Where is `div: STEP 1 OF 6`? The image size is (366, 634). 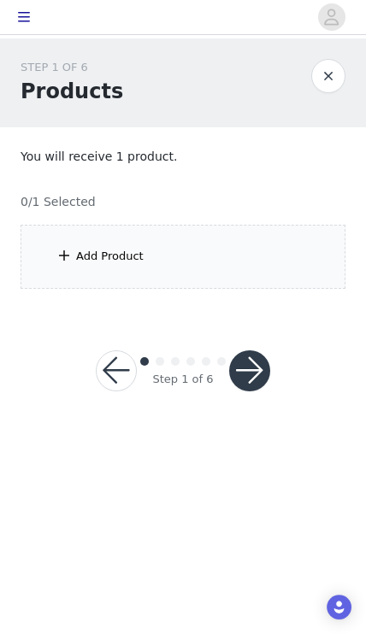
div: STEP 1 OF 6 is located at coordinates (72, 68).